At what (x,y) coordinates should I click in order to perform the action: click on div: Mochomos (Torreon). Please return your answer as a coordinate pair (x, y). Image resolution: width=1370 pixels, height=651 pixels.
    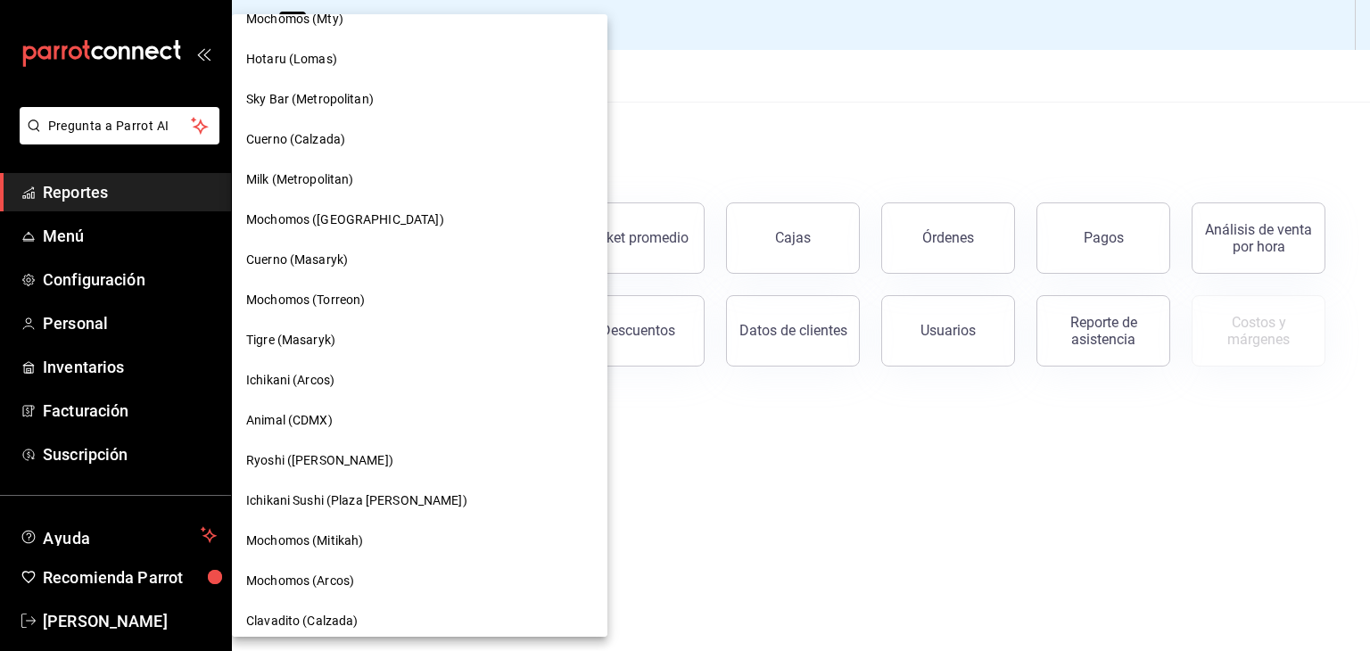
    Looking at the image, I should click on (419, 300).